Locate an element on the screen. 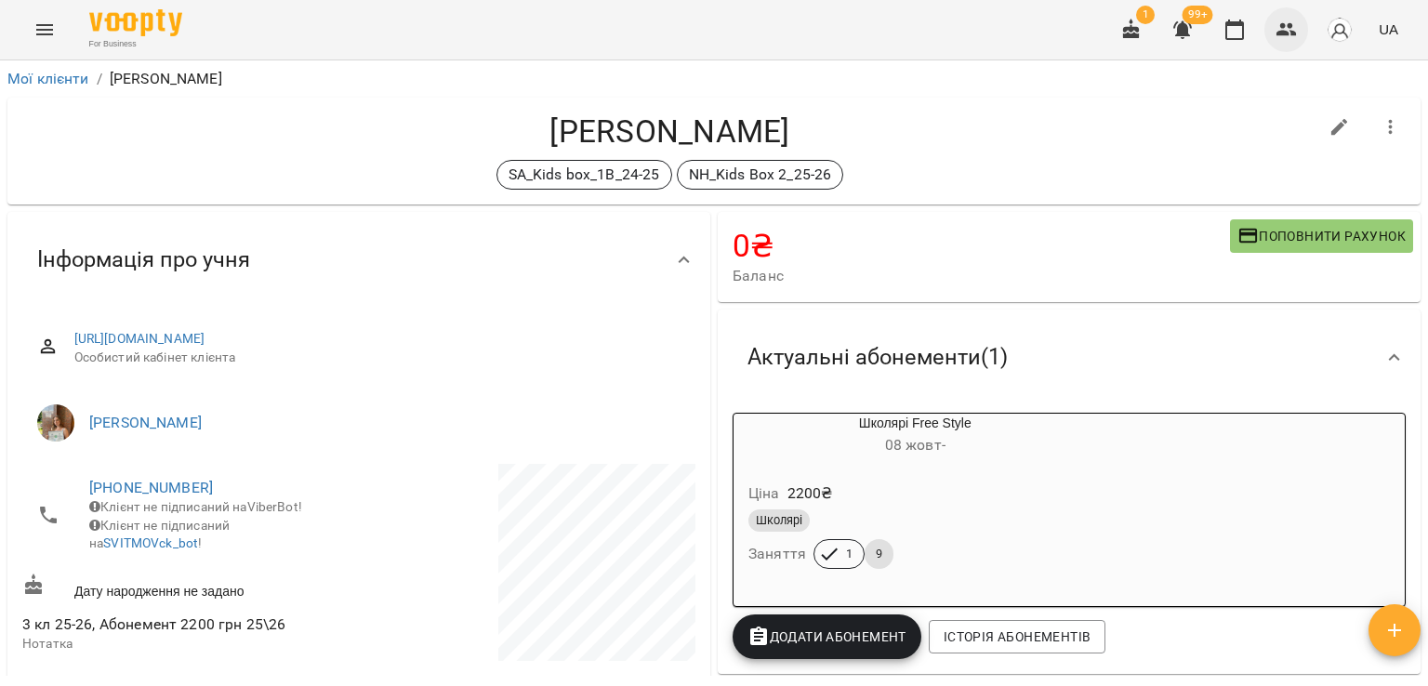 This screenshot has height=686, width=1428. span: 99+ is located at coordinates (1198, 15).